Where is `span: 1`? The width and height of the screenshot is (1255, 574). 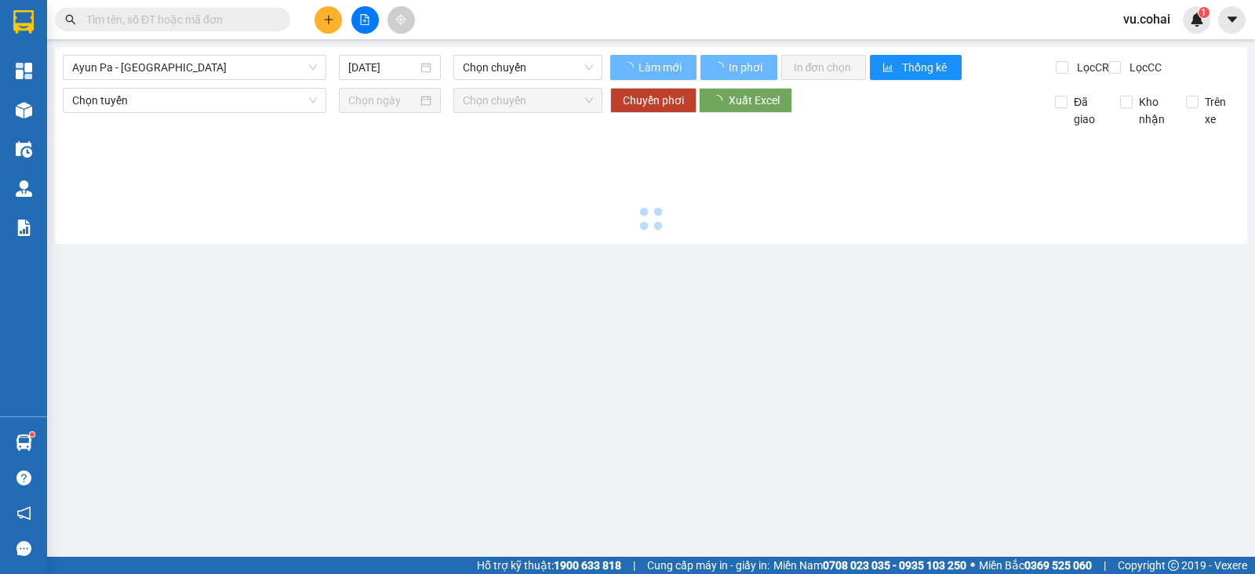 span: 1 is located at coordinates (1203, 13).